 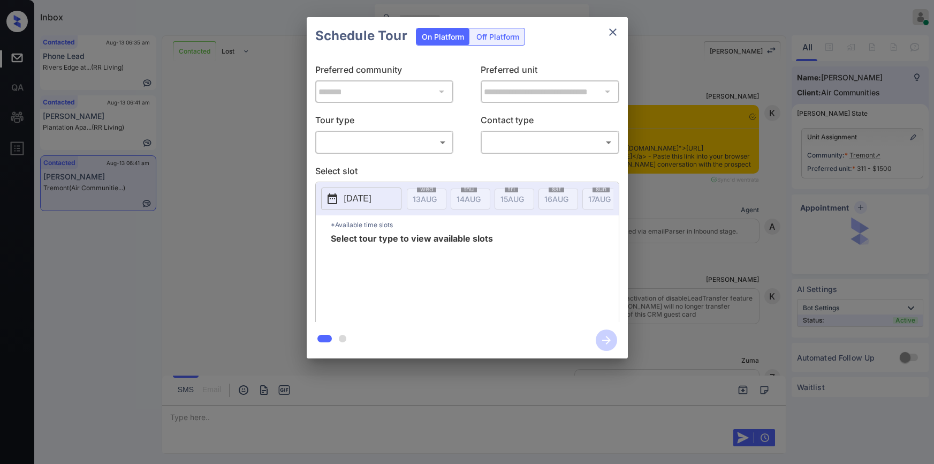 What do you see at coordinates (613, 32) in the screenshot?
I see `button: close` at bounding box center [613, 32].